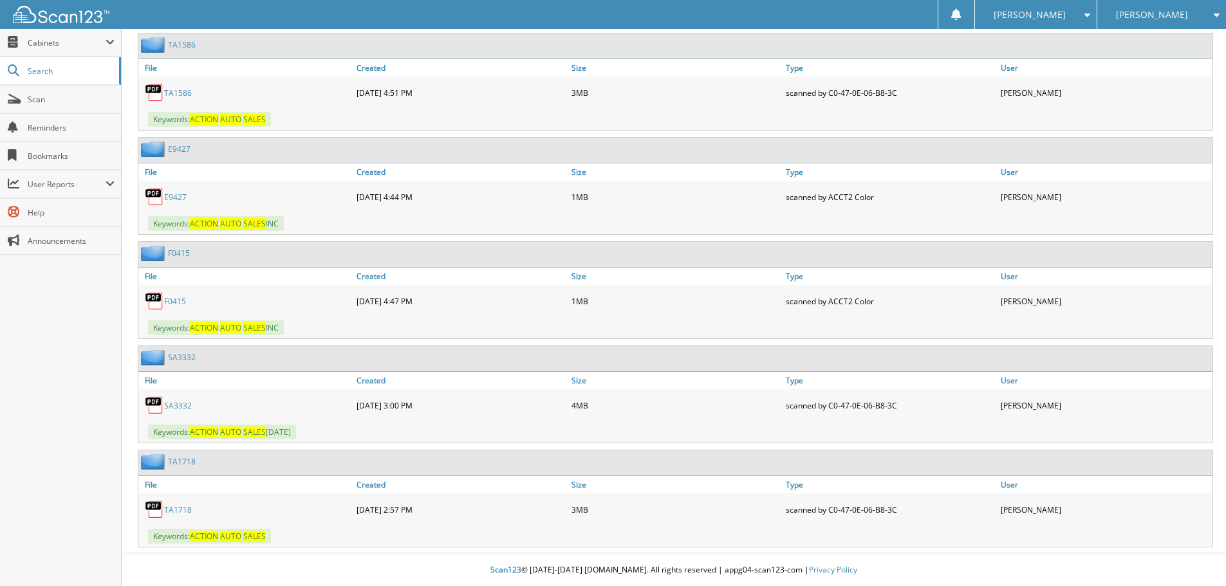  What do you see at coordinates (66, 42) in the screenshot?
I see `span: Cabinets` at bounding box center [66, 42].